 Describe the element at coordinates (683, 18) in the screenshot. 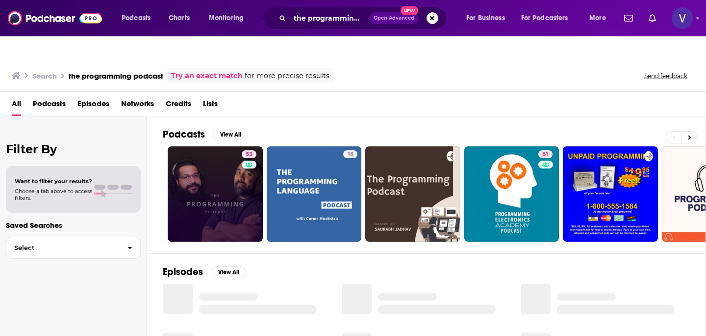

I see `span: Logged in as victoria.wilson` at that location.